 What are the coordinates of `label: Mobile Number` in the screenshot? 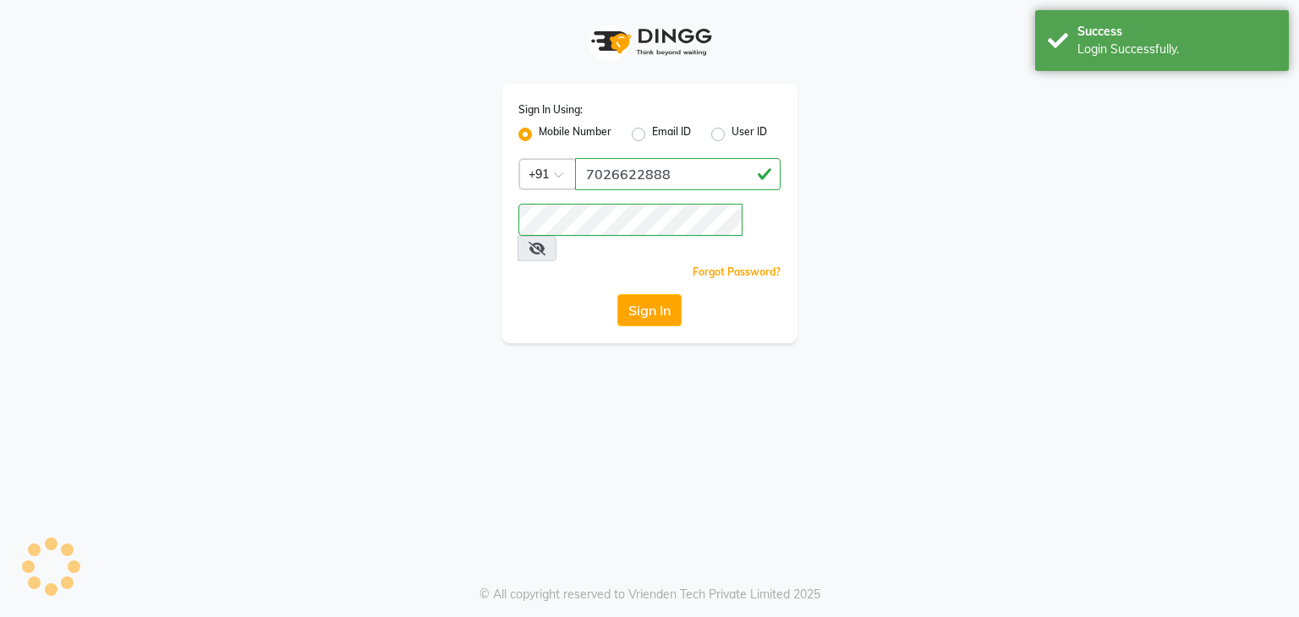 It's located at (575, 134).